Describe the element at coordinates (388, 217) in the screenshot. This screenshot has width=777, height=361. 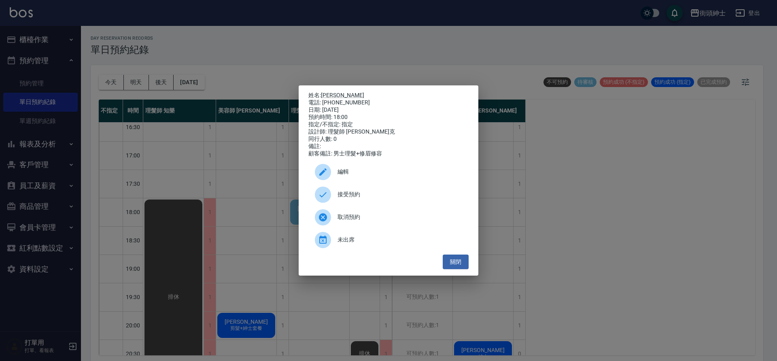
I see `div: 取消預約` at that location.